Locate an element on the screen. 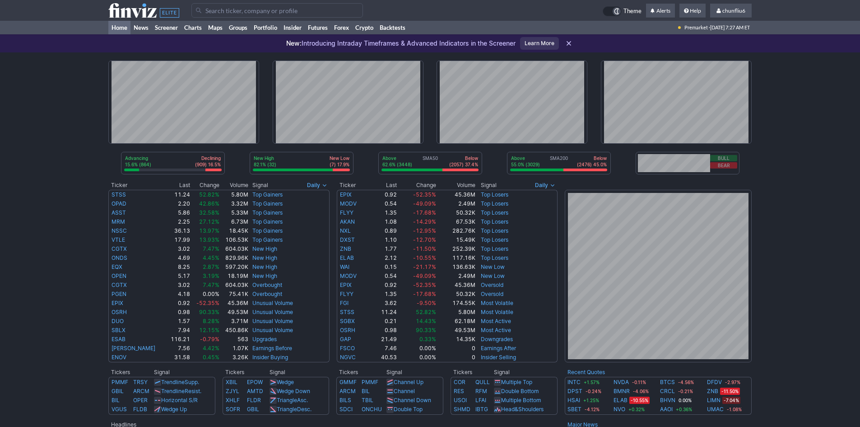  a: Groups is located at coordinates (238, 28).